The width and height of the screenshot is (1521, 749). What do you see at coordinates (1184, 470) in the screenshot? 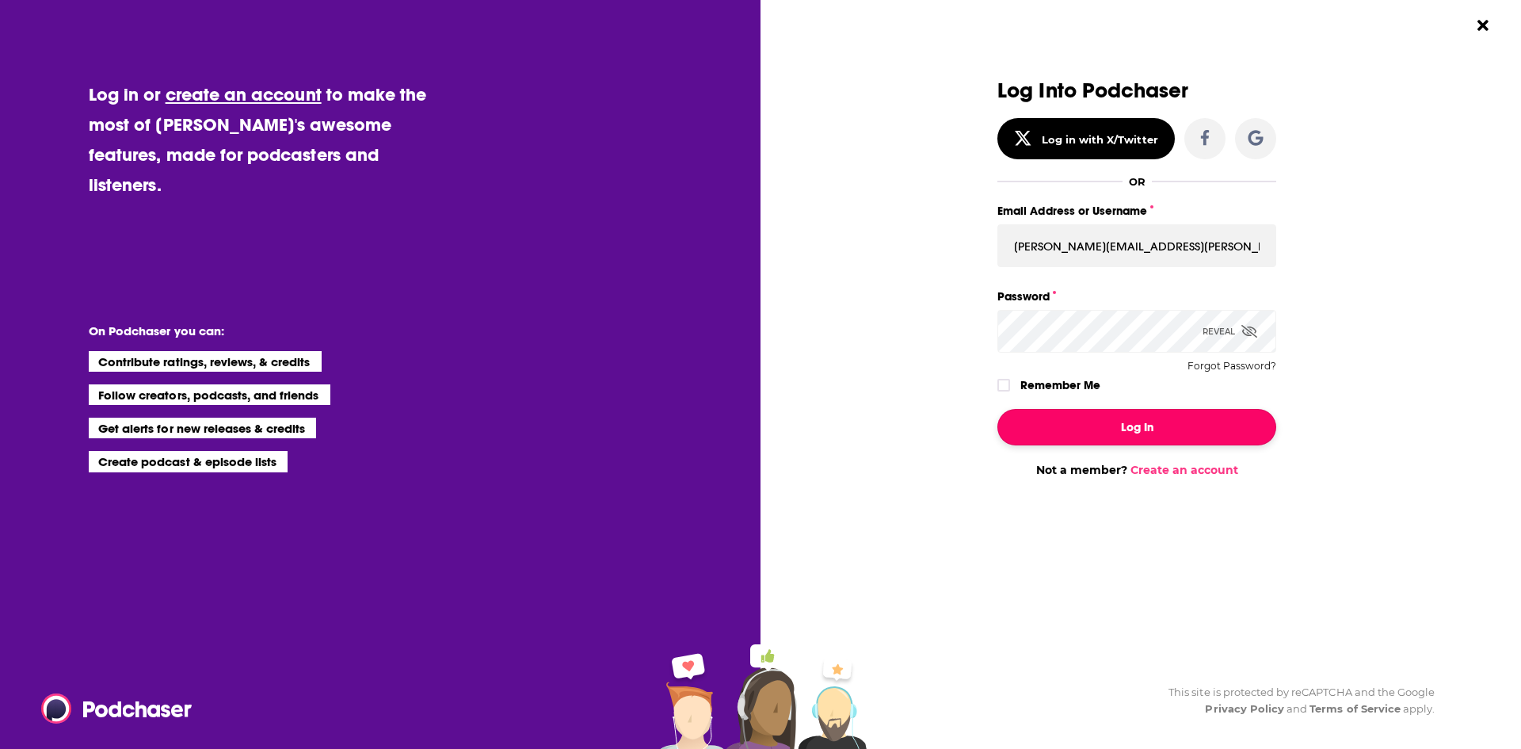
I see `a: Create an account` at bounding box center [1184, 470].